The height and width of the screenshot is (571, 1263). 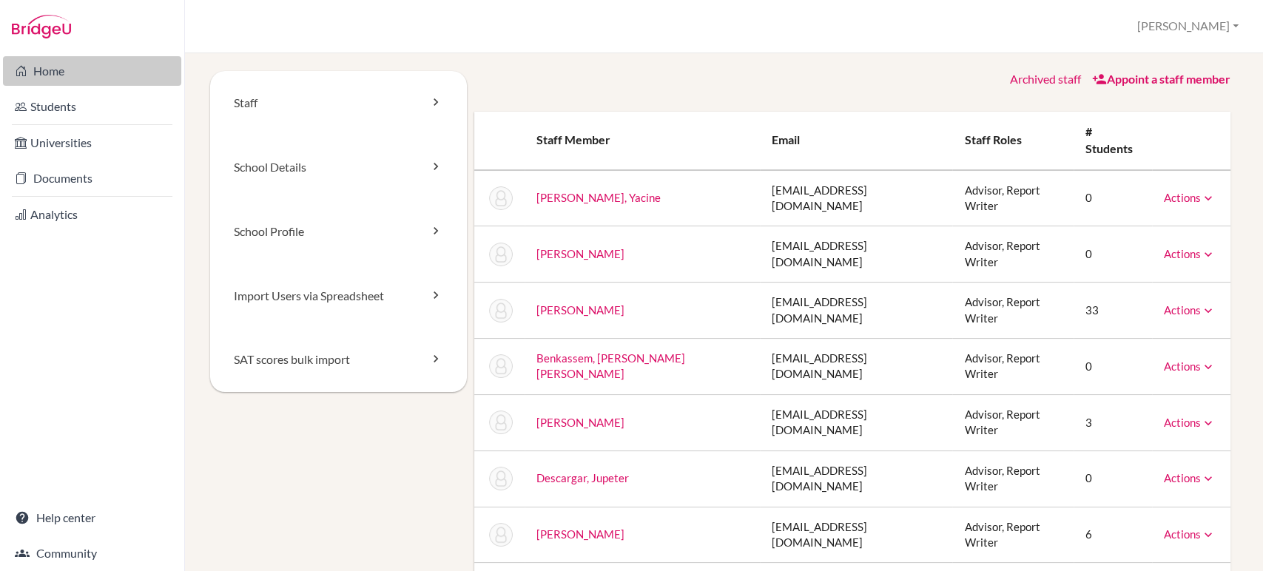 What do you see at coordinates (501, 479) in the screenshot?
I see `img: (Archived) Jupeter Descargar` at bounding box center [501, 479].